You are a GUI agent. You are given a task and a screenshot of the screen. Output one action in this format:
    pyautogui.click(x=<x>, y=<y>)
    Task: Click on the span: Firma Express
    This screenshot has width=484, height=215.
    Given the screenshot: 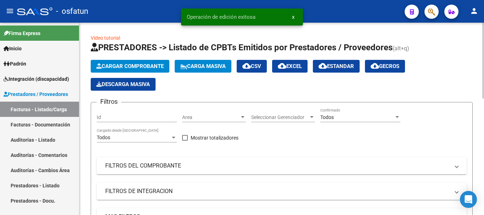 What is the action you would take?
    pyautogui.click(x=22, y=33)
    